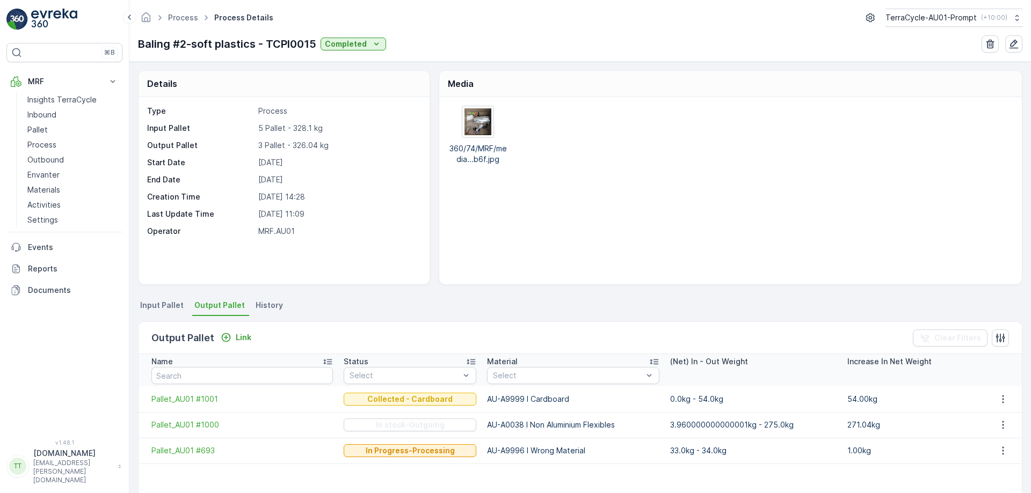 Image resolution: width=1031 pixels, height=493 pixels. What do you see at coordinates (410, 399) in the screenshot?
I see `p: Collected - Cardboard` at bounding box center [410, 399].